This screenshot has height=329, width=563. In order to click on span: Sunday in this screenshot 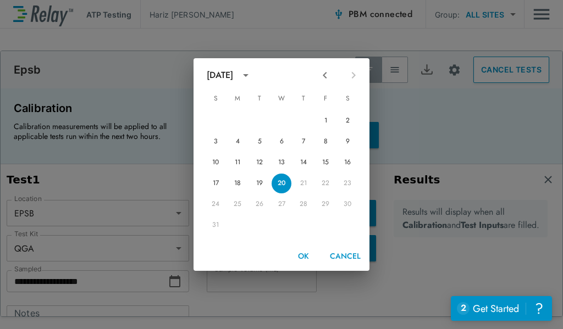, I will do `click(216, 99)`.